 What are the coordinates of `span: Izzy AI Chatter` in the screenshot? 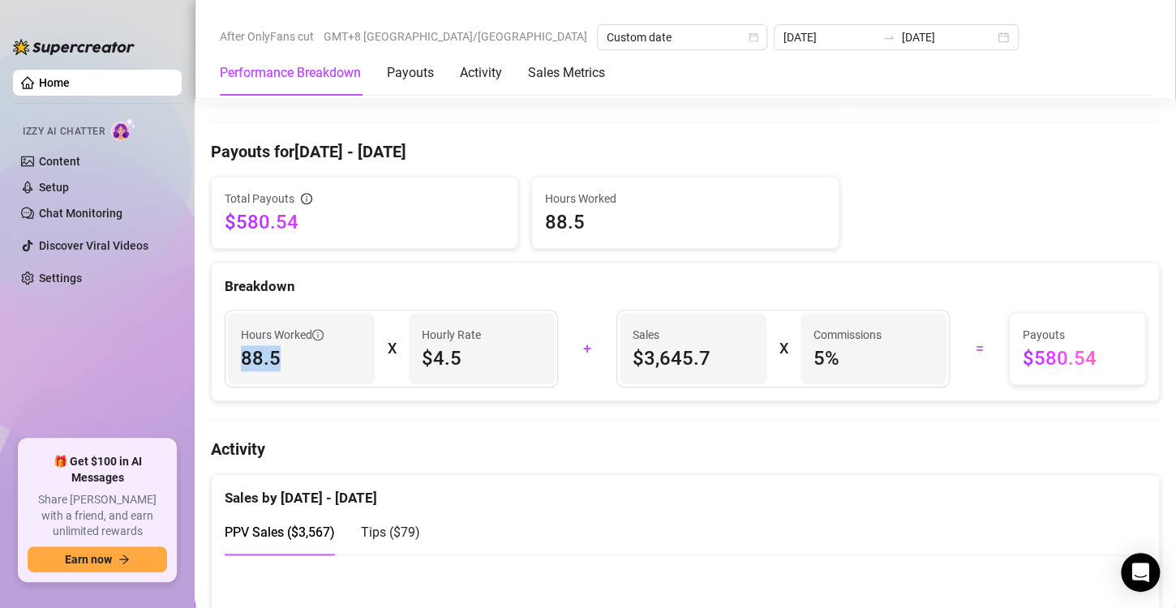 It's located at (63, 131).